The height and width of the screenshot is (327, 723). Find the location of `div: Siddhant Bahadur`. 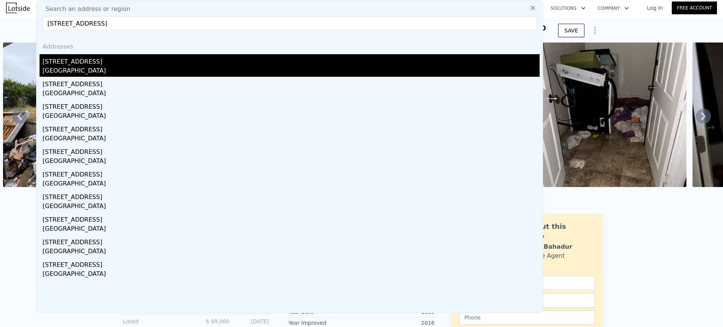

div: Siddhant Bahadur is located at coordinates (542, 247).